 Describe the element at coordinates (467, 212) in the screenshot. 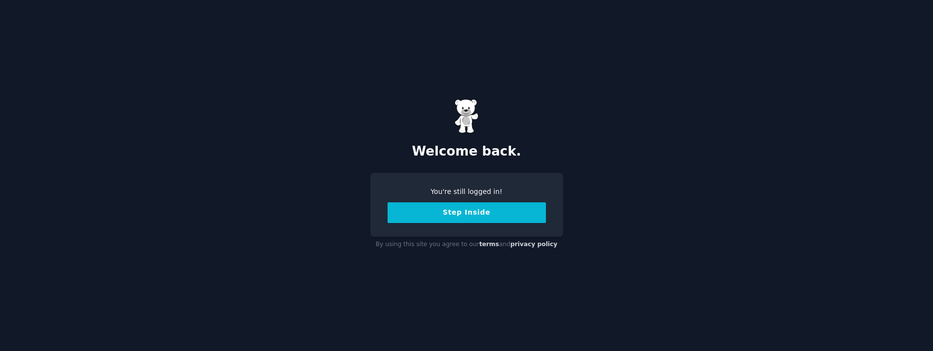

I see `a: Step Inside` at that location.